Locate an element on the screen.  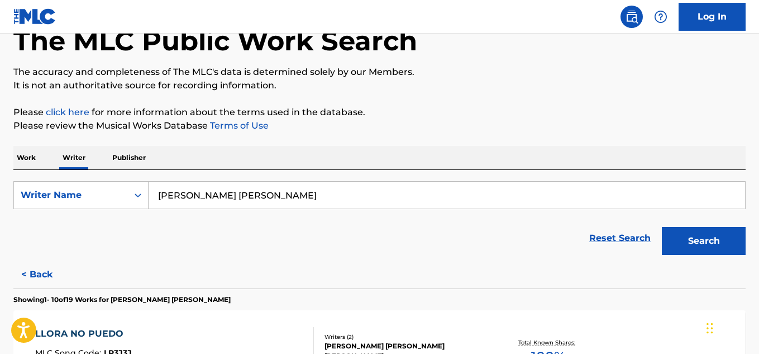
p: It is not an authoritative source for recording information. is located at coordinates (379, 85).